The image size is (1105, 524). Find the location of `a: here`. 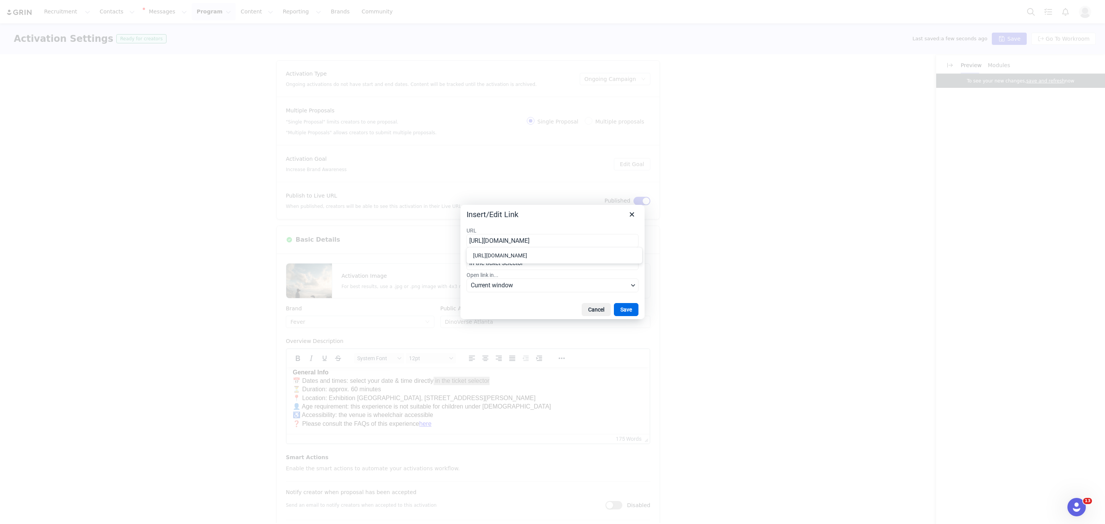

a: here is located at coordinates (139, 56).